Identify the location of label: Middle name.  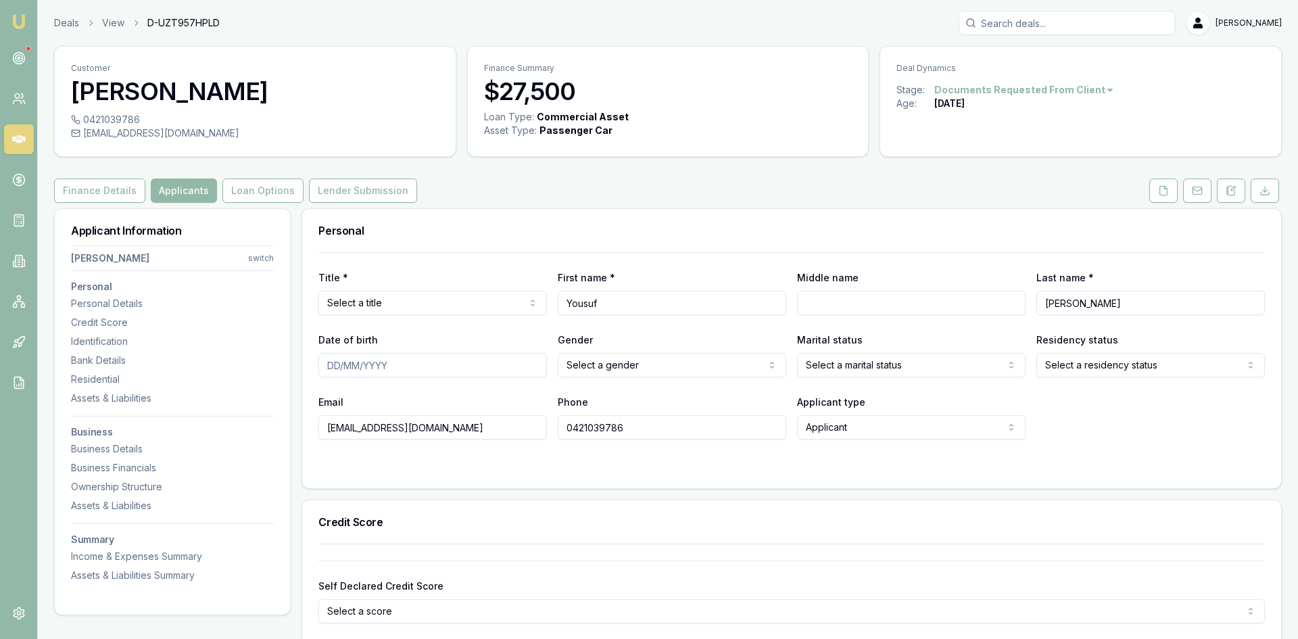
(827, 277).